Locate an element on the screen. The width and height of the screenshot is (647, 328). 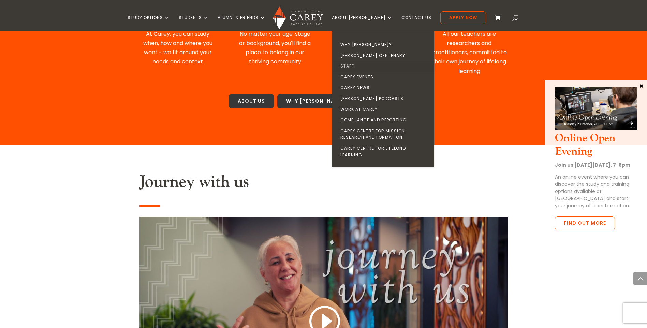
a: Carey Centre for Mission Research and Formation is located at coordinates (385, 134).